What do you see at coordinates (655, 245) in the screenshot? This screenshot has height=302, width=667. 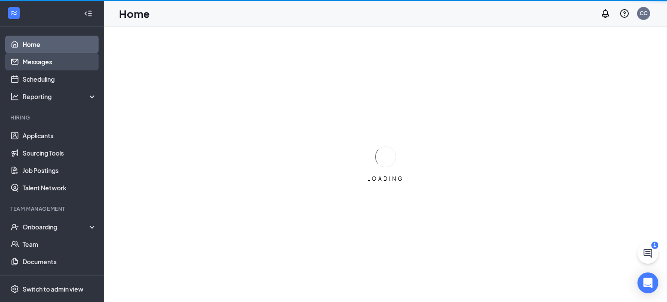 I see `div: 1` at bounding box center [655, 245].